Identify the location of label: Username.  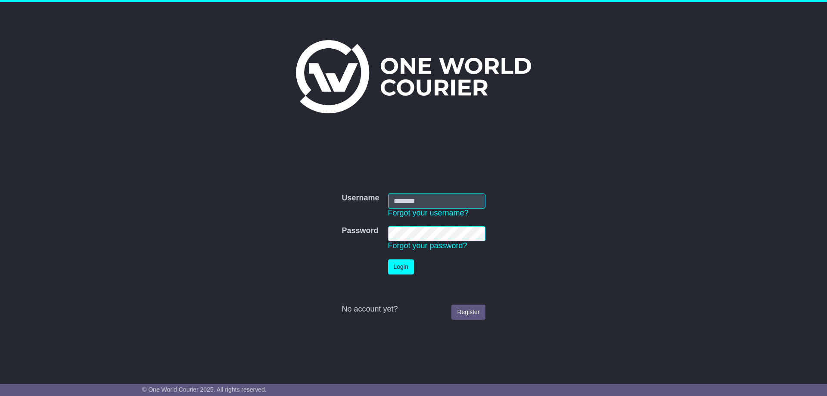
(360, 198).